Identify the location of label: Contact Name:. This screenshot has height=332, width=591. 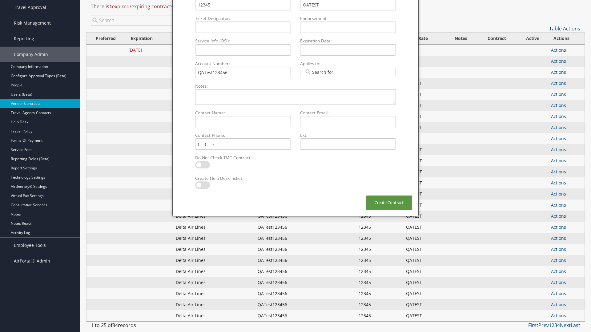
(243, 113).